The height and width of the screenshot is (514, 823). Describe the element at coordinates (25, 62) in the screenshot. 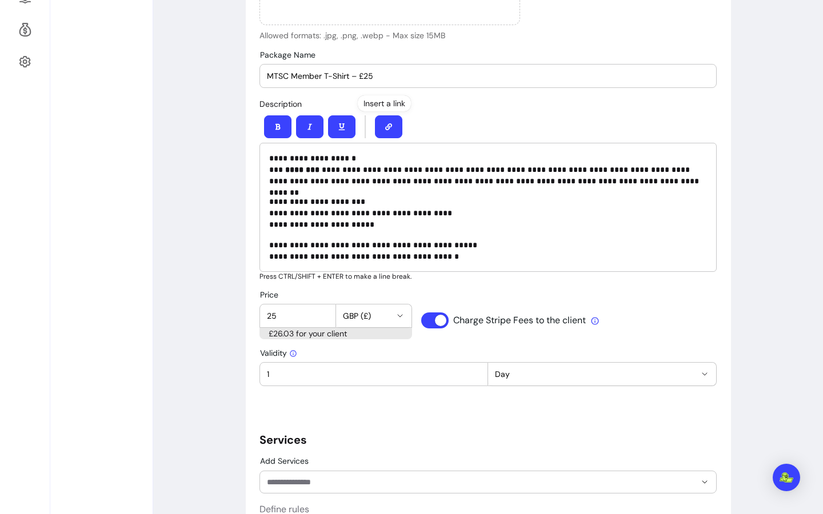

I see `a: Settings` at that location.